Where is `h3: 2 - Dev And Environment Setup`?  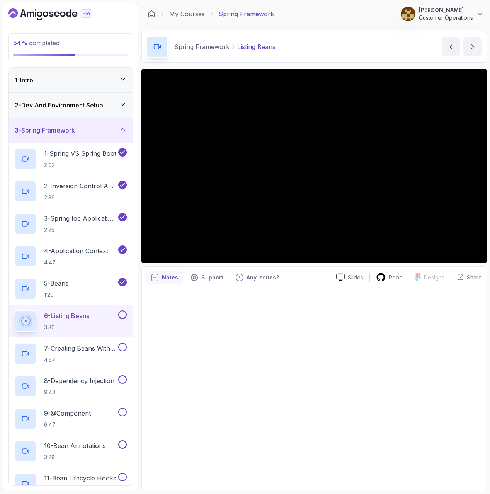
h3: 2 - Dev And Environment Setup is located at coordinates (59, 105).